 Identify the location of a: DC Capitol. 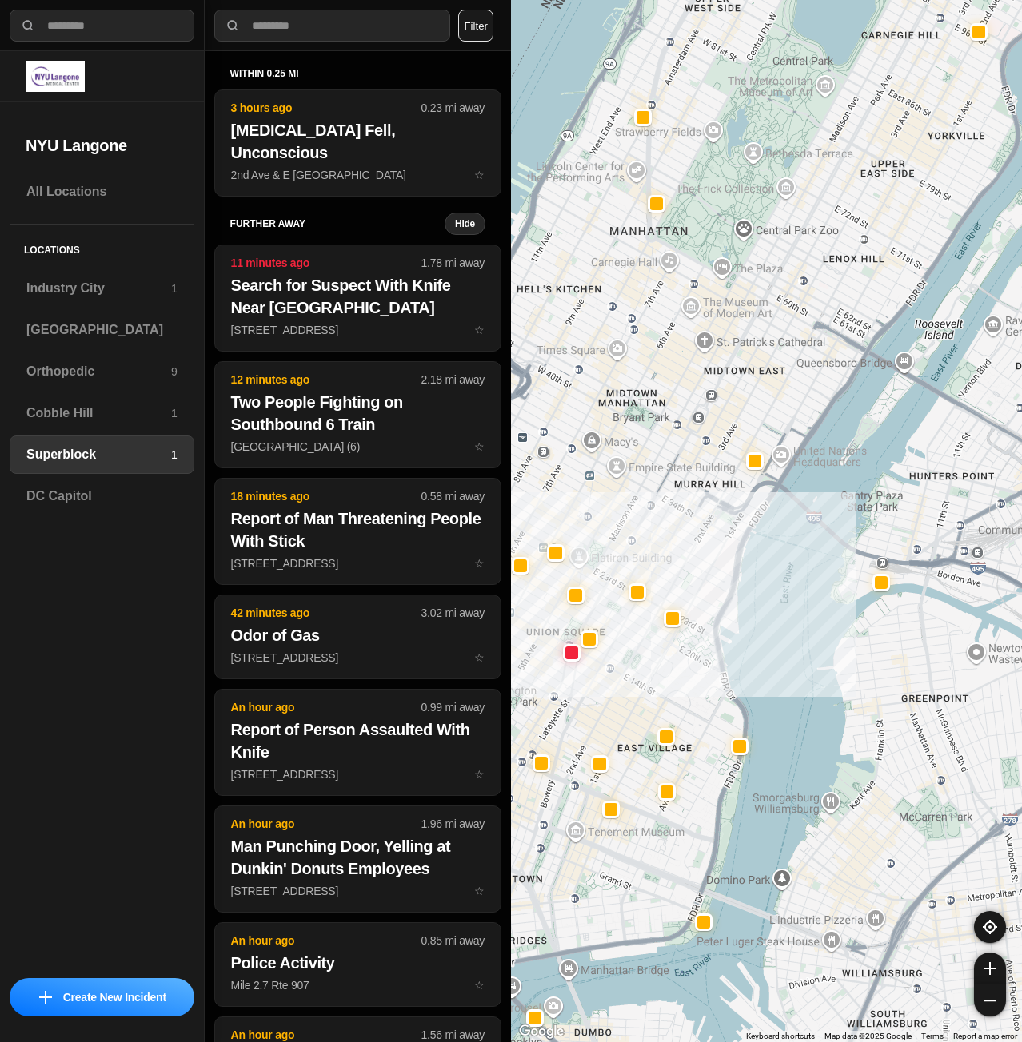
(102, 496).